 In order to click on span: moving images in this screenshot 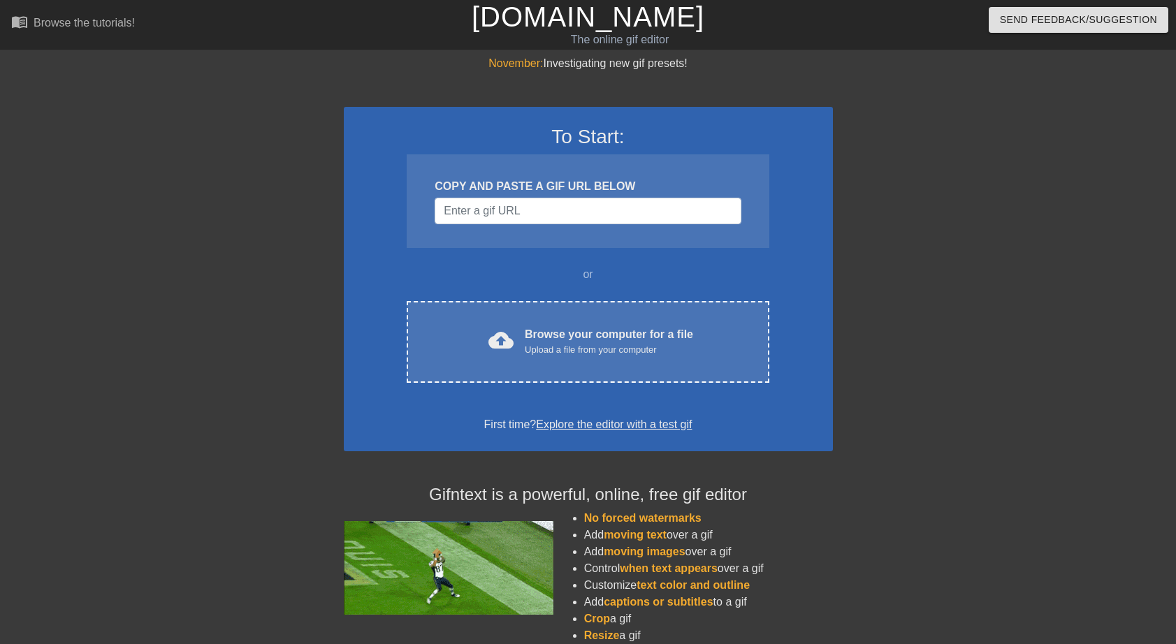, I will do `click(644, 551)`.